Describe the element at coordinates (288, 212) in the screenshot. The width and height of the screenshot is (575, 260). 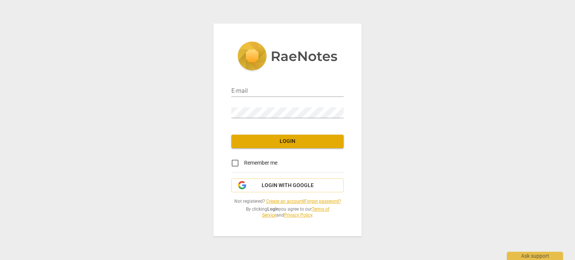
I see `span: By clicking you agree to our and .` at that location.